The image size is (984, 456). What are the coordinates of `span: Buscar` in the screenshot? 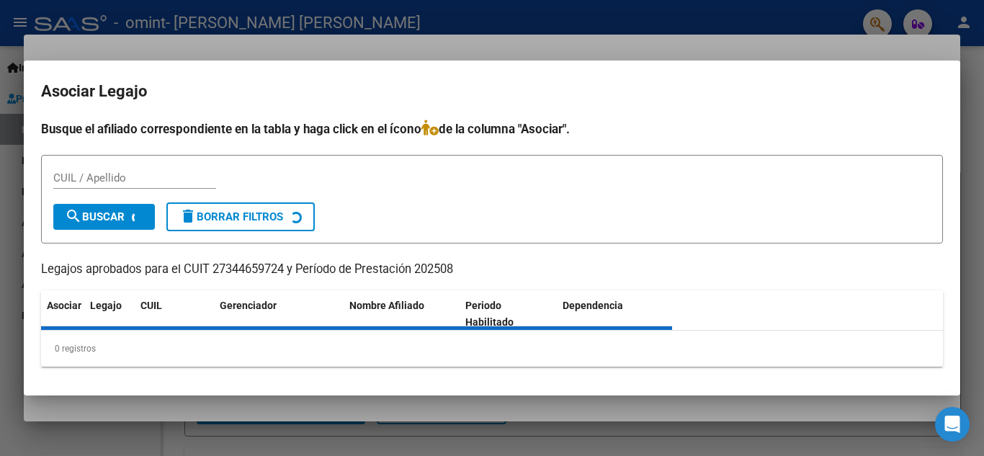 It's located at (94, 217).